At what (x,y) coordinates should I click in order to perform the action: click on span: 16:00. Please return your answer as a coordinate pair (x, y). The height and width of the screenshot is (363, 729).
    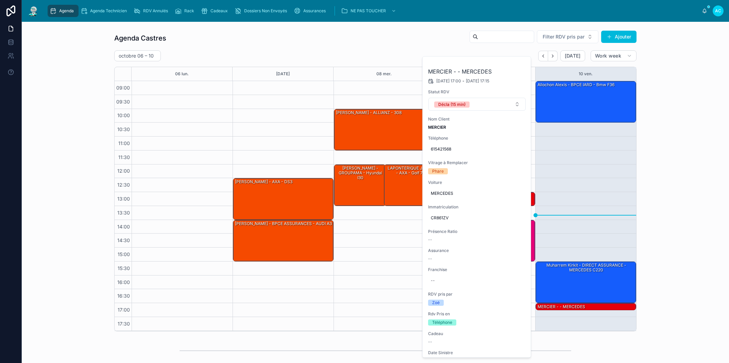
    Looking at the image, I should click on (123, 282).